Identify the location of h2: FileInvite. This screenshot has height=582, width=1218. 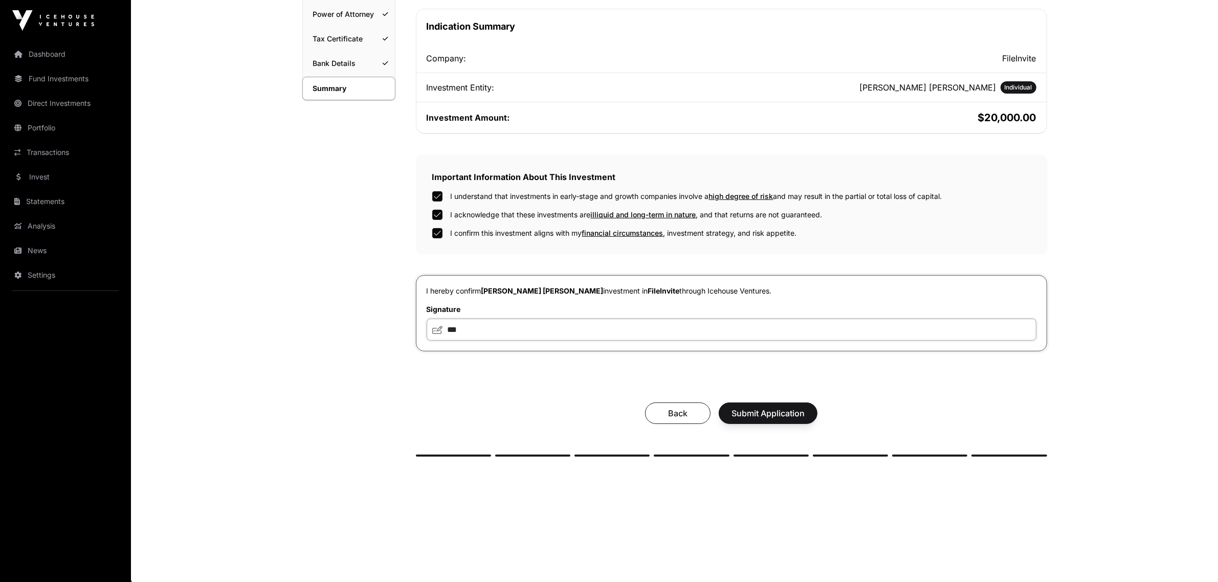
(885, 58).